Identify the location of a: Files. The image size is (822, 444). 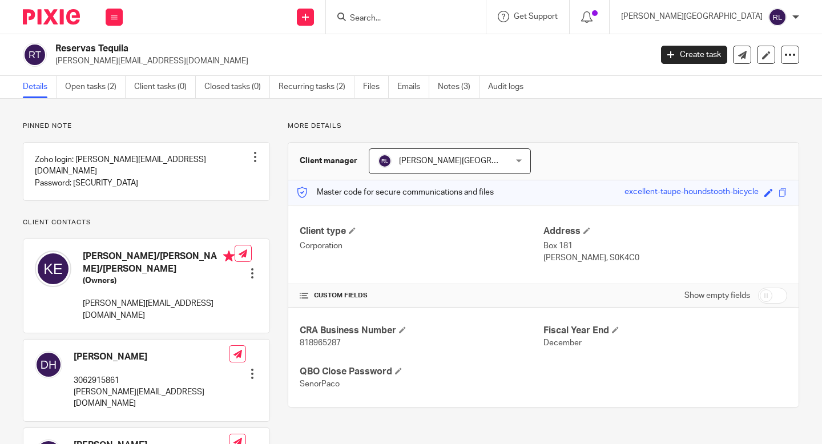
(376, 87).